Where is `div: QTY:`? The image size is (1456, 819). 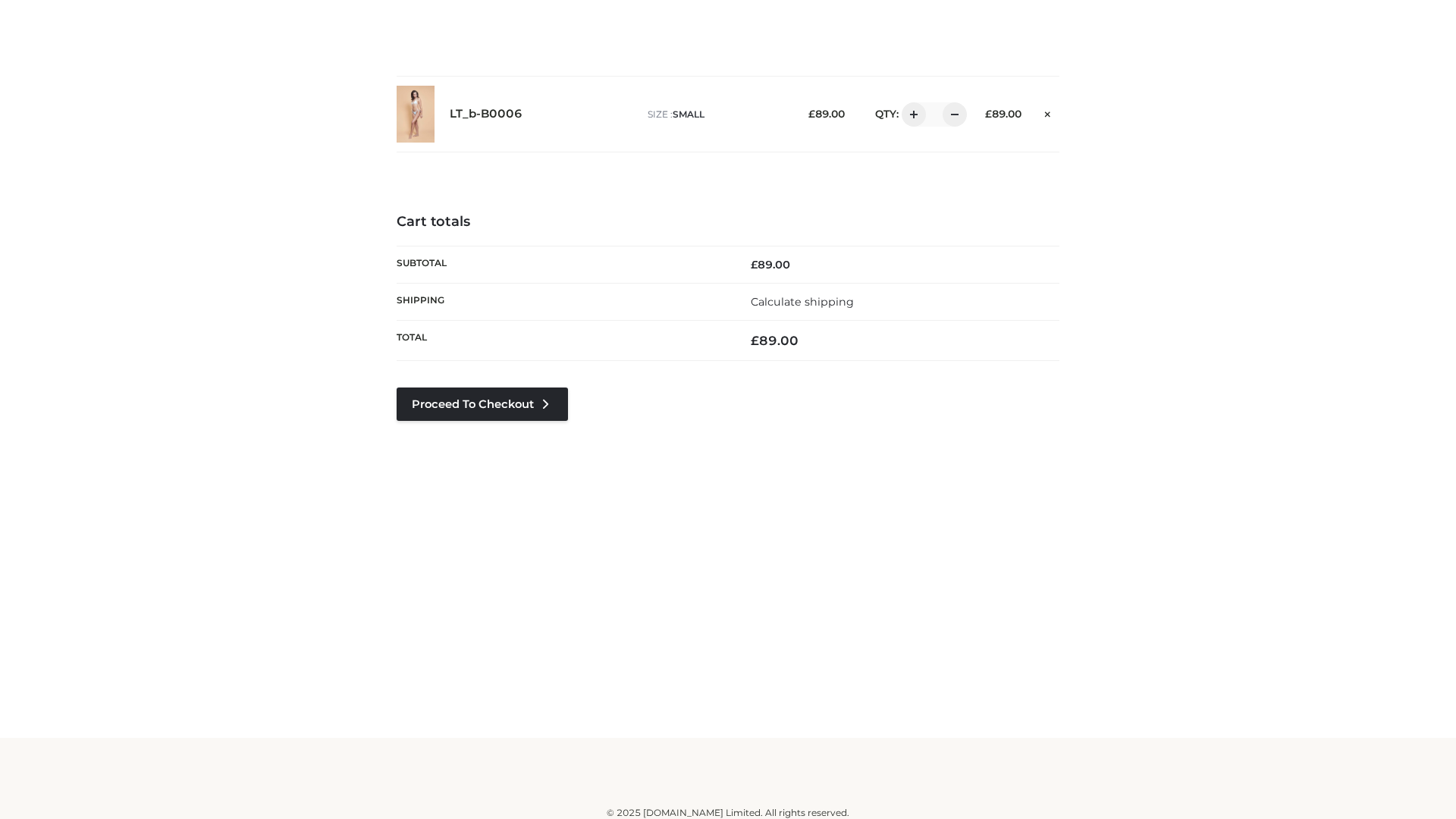
div: QTY: is located at coordinates (911, 114).